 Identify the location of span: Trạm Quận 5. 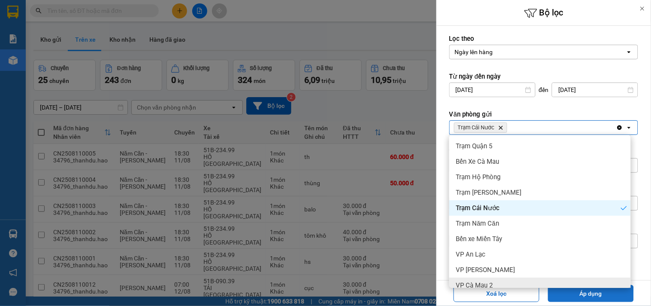
(474, 146).